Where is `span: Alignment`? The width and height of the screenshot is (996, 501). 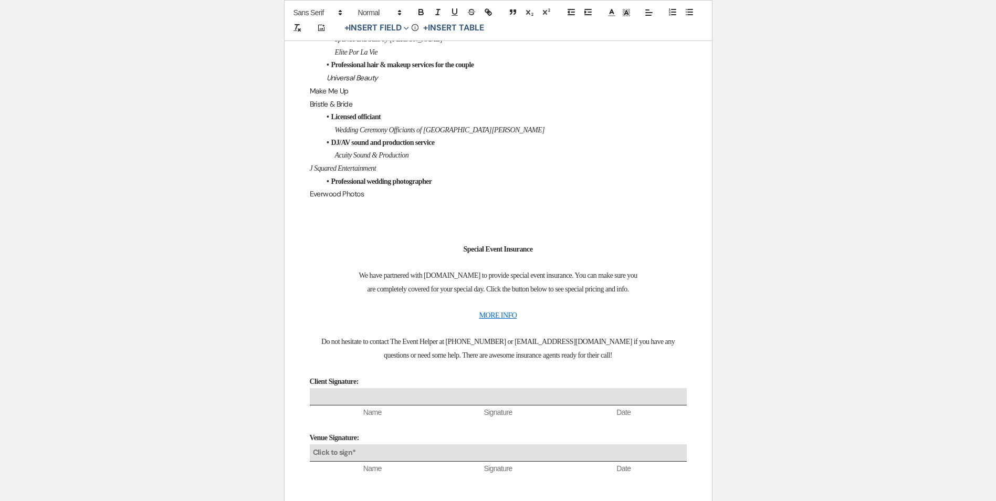 span: Alignment is located at coordinates (649, 13).